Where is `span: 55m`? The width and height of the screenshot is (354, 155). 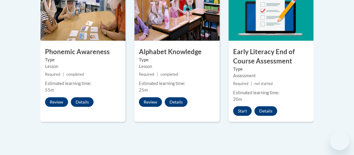
span: 55m is located at coordinates (50, 90).